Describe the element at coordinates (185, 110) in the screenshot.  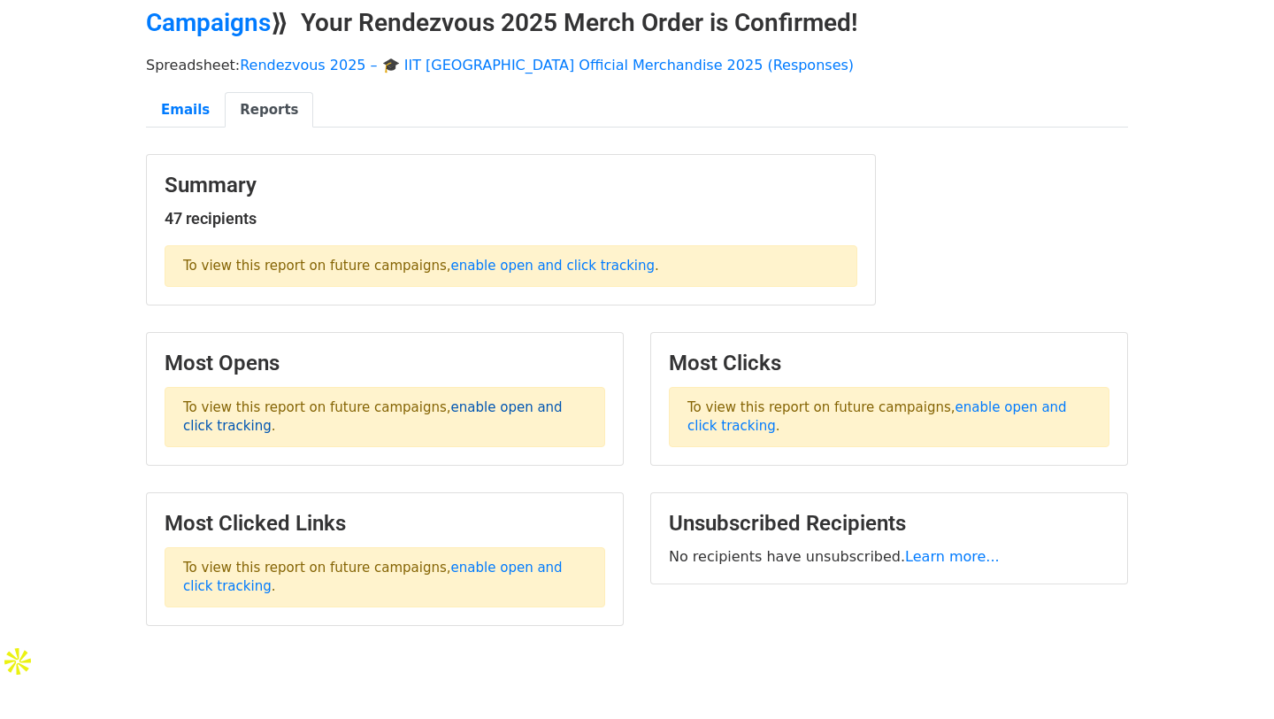
I see `a: Emails` at that location.